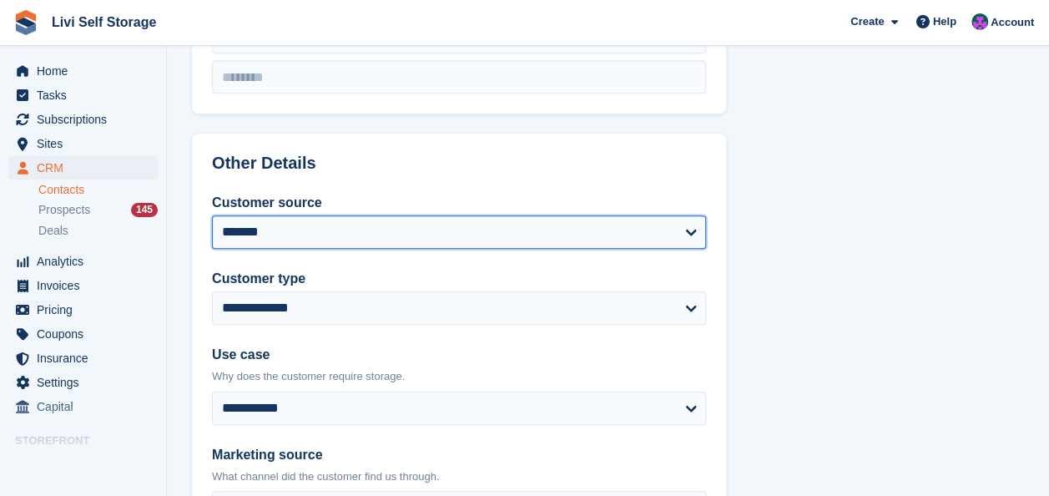 This screenshot has height=496, width=1049. Describe the element at coordinates (144, 209) in the screenshot. I see `div: 145` at that location.